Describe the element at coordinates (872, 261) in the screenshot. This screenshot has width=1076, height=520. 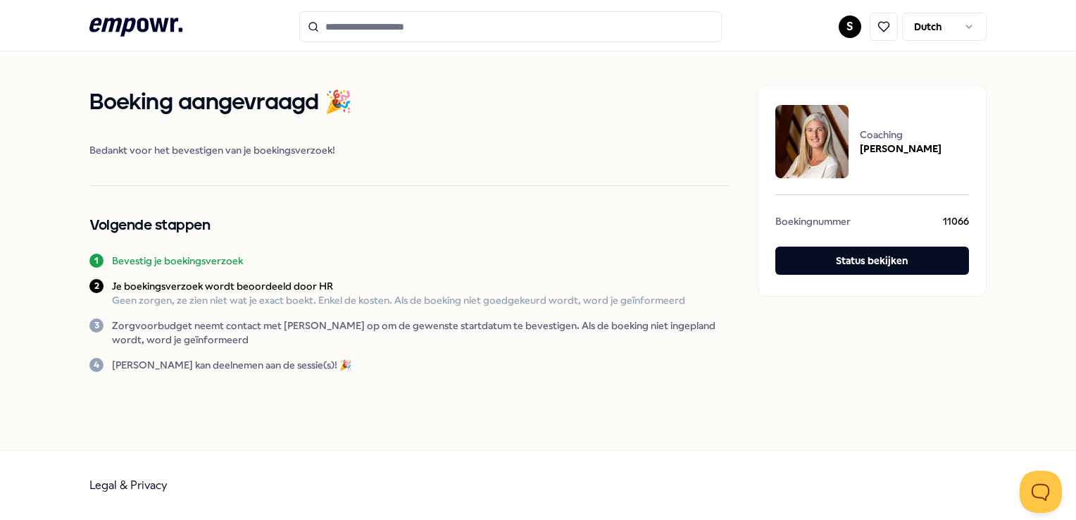
I see `button: Status bekijken` at that location.